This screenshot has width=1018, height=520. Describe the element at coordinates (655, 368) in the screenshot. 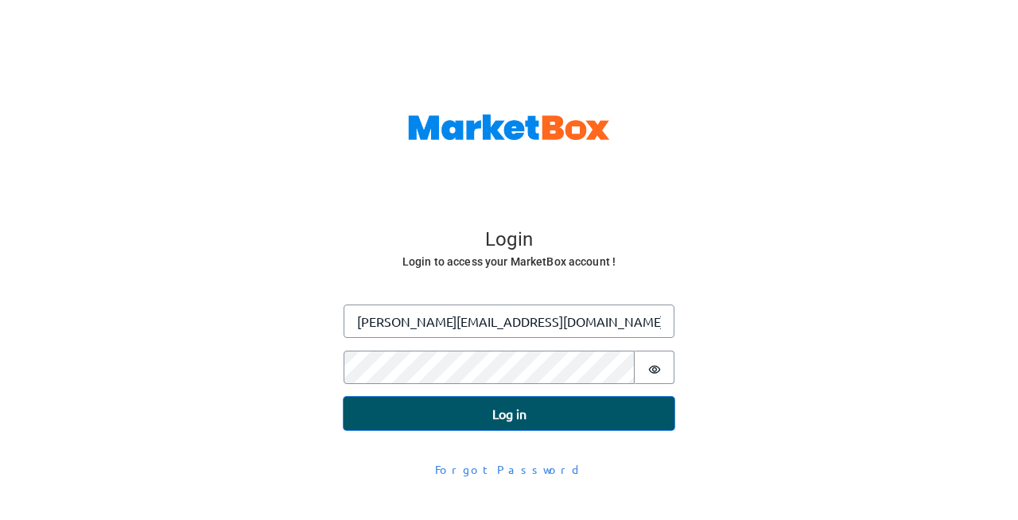

I see `button: Show password` at that location.